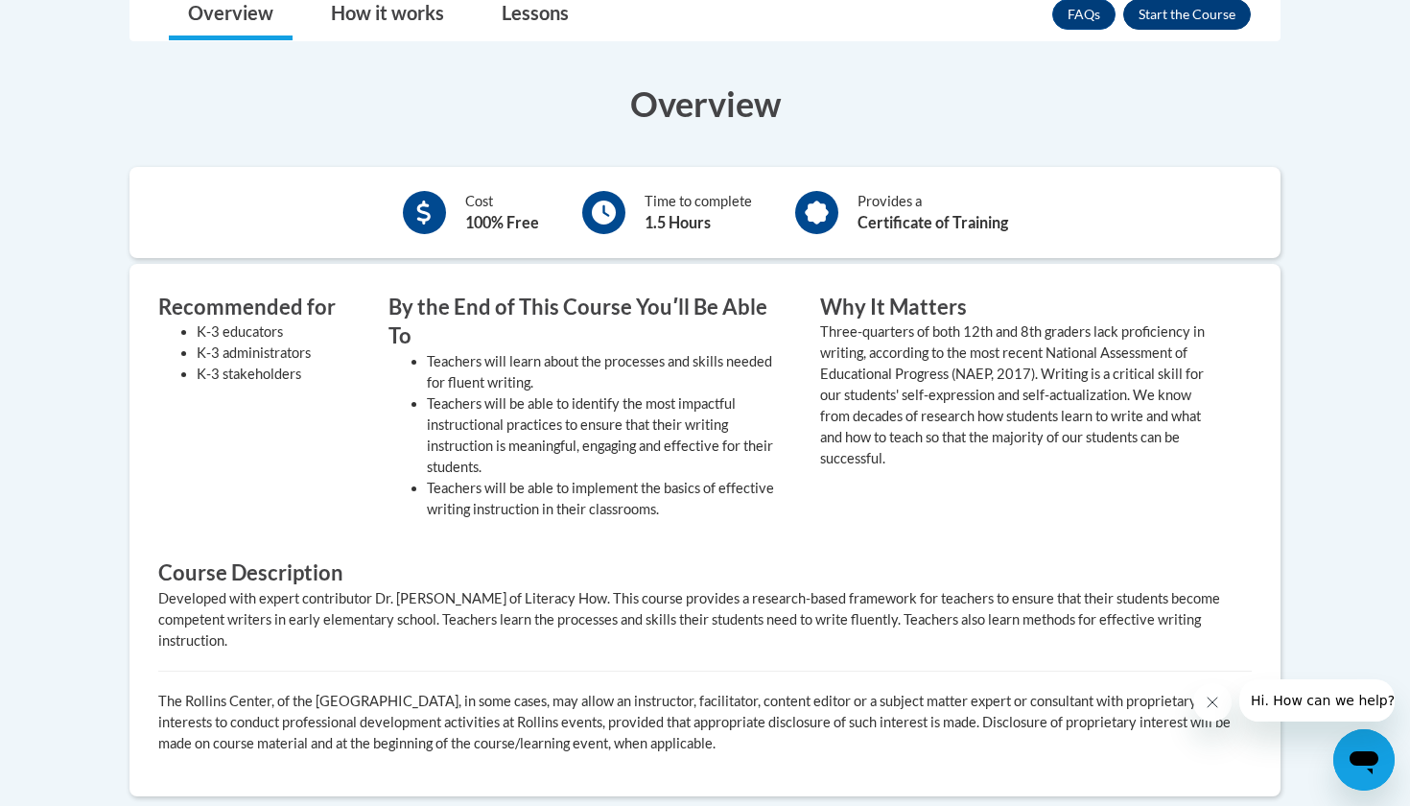 The height and width of the screenshot is (806, 1410). What do you see at coordinates (609, 499) in the screenshot?
I see `li: Teachers will be able to implement the basics of effective writing instruction in their classrooms.` at bounding box center [609, 499].